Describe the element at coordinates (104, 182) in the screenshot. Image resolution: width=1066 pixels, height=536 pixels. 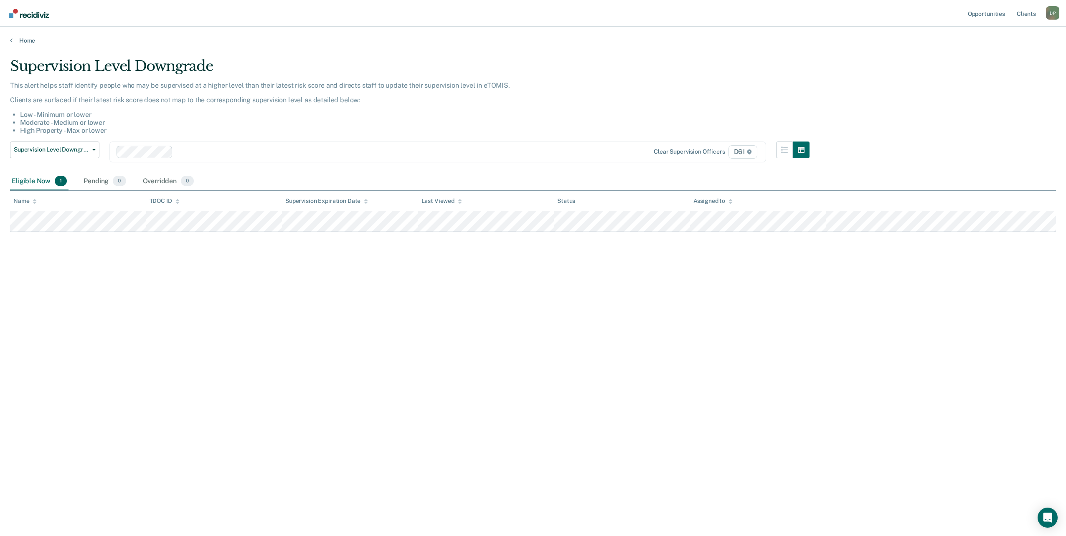
I see `div: Pending0` at that location.